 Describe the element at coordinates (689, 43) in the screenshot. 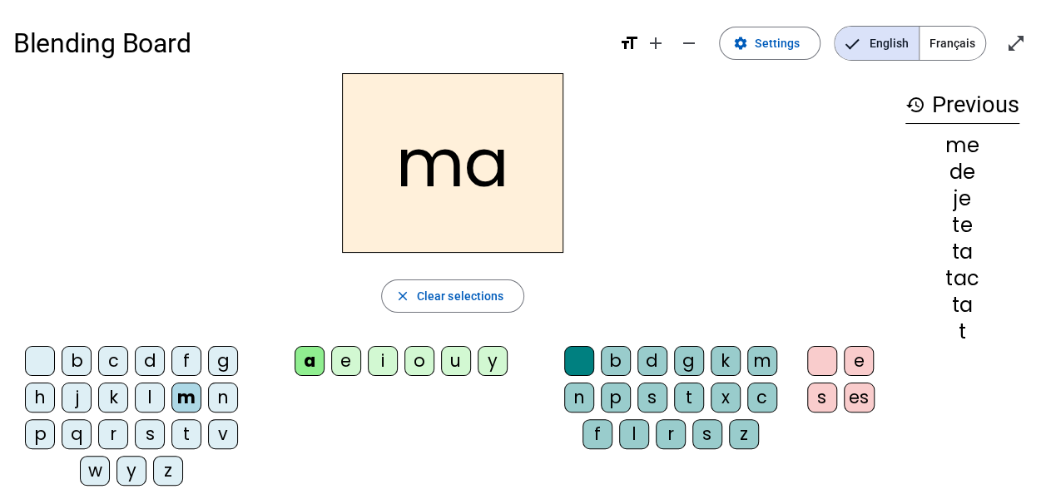

I see `button: Decrease font size` at that location.